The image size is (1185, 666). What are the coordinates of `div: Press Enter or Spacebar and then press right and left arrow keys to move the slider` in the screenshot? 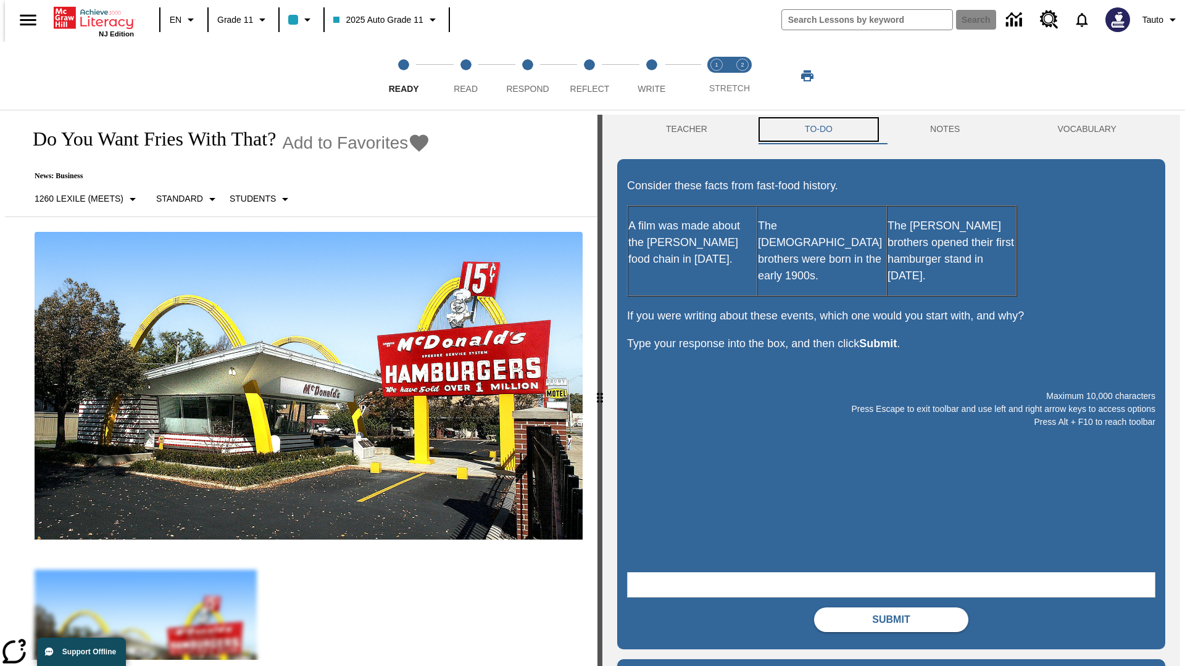 It's located at (600, 391).